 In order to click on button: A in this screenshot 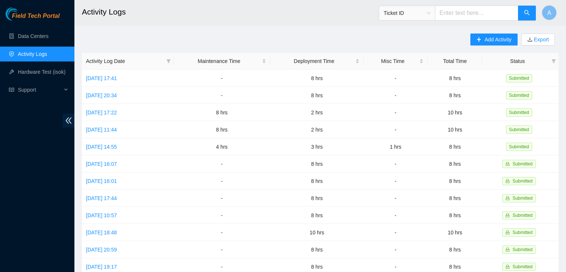, I will do `click(549, 13)`.